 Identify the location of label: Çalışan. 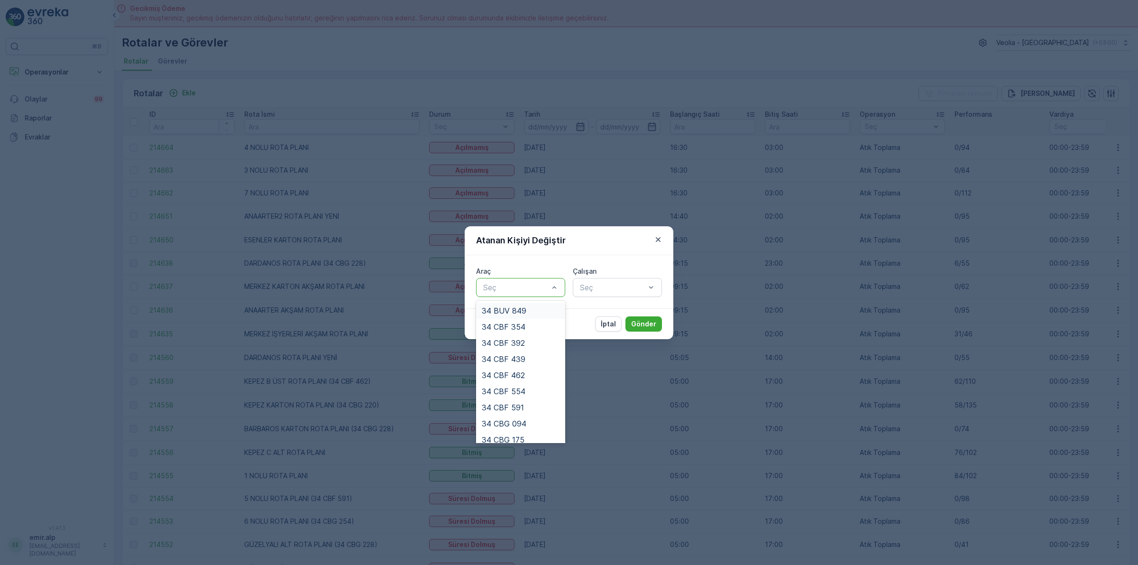
(585, 271).